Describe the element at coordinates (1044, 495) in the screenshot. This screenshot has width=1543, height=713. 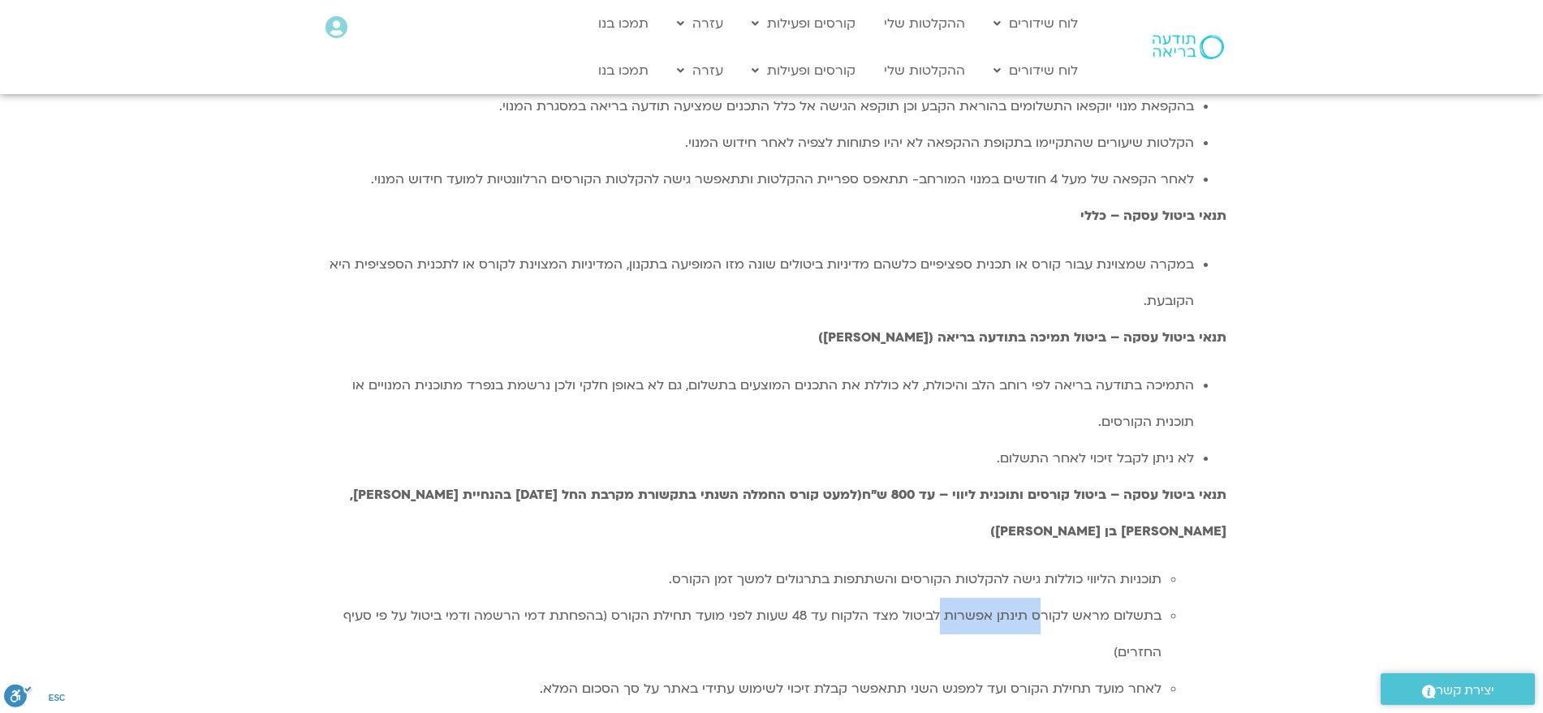
I see `b: תנאי ביטול עסקה – ביטול קורסים ותוכנית ליווי – עד 800 ש״ח` at that location.